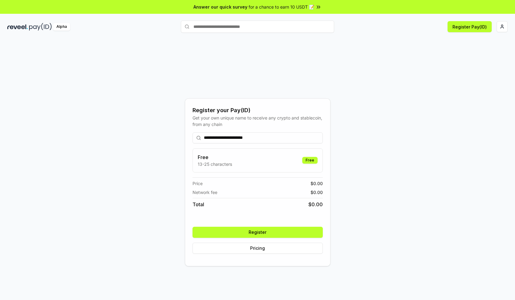 This screenshot has width=515, height=300. What do you see at coordinates (221, 7) in the screenshot?
I see `span: Answer our quick survey` at bounding box center [221, 7].